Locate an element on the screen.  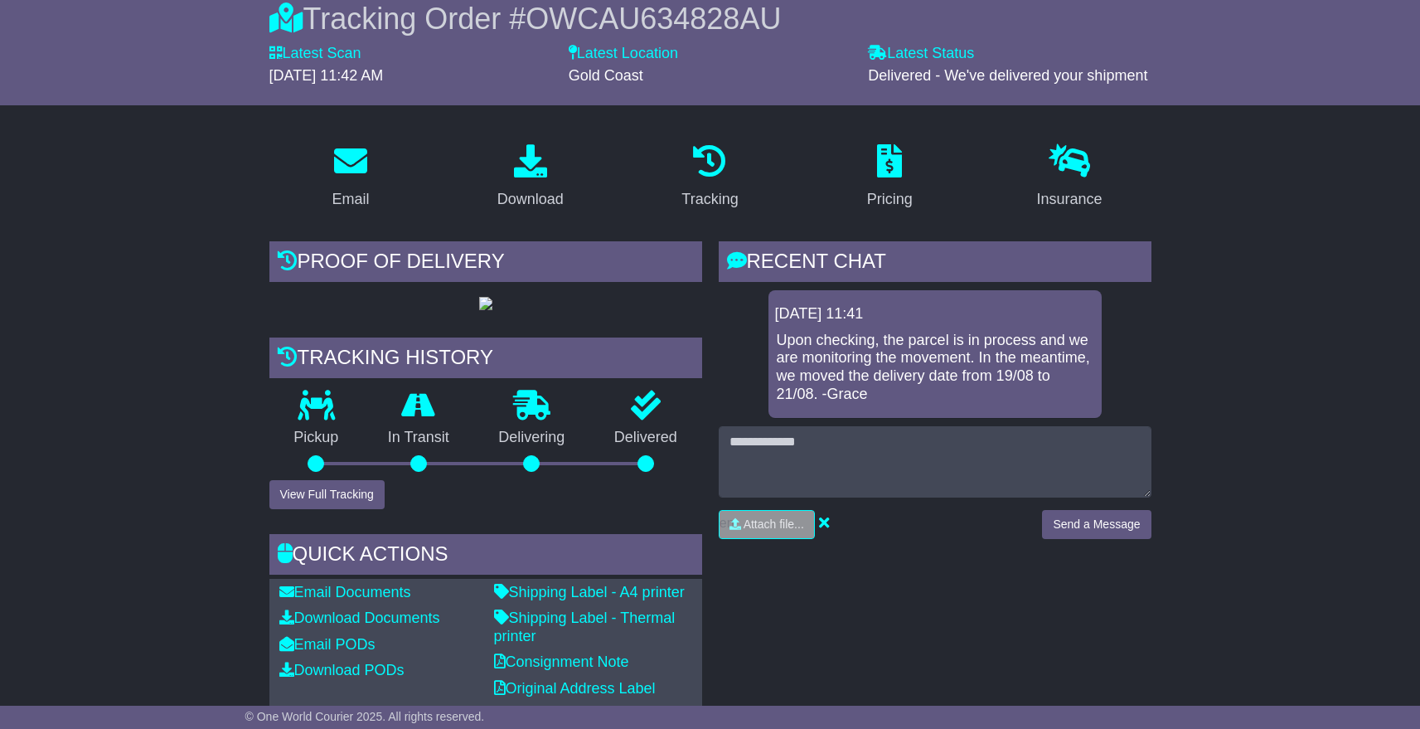
a: Email PODs is located at coordinates (327, 644).